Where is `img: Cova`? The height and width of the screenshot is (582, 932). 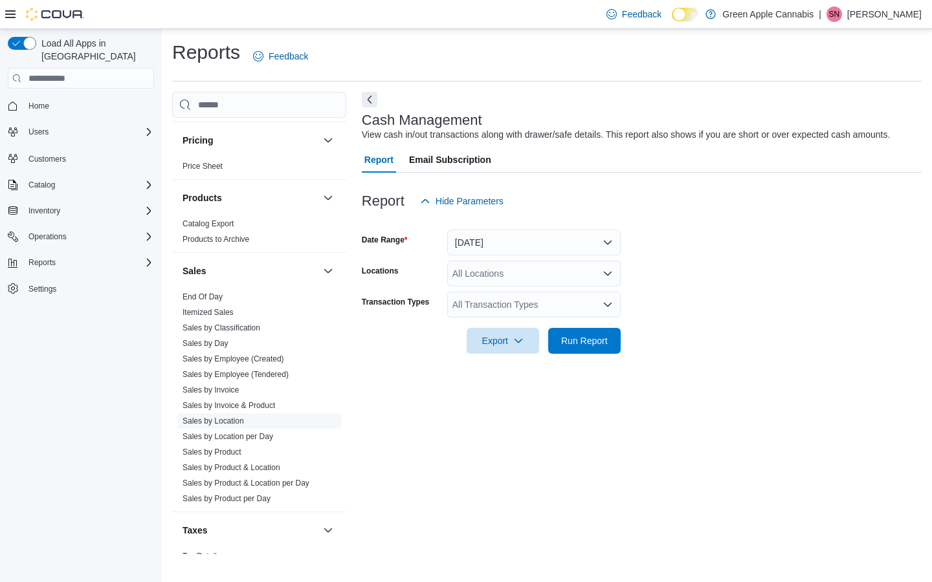 img: Cova is located at coordinates (55, 14).